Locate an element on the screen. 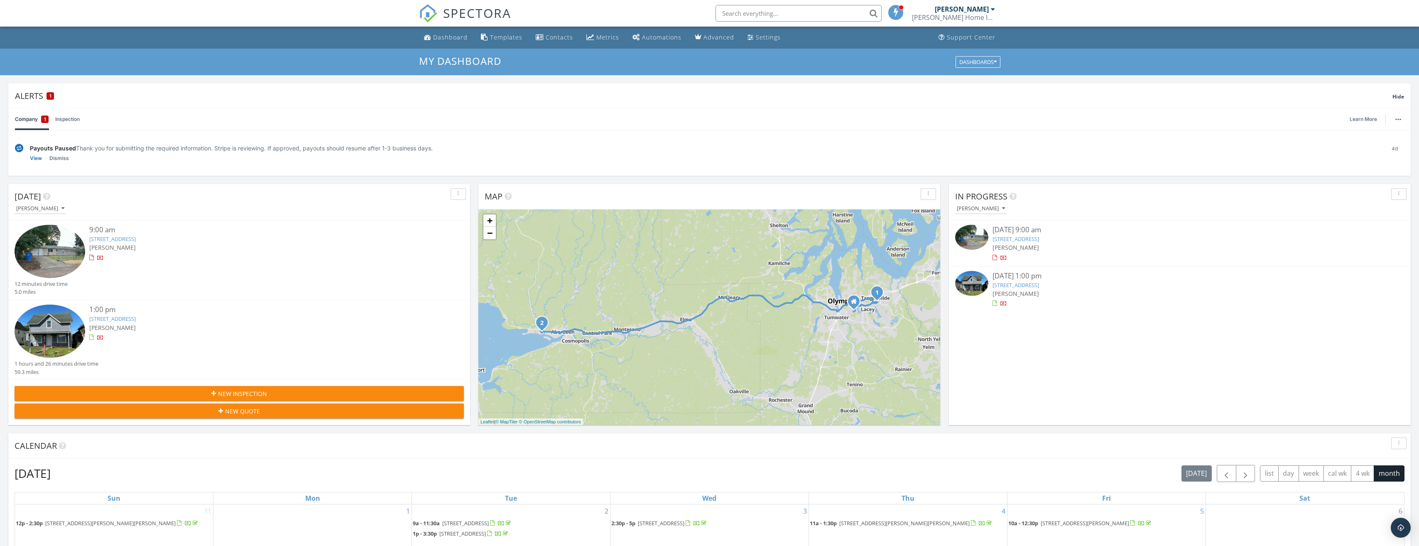 This screenshot has width=1419, height=546. input: Search everything... is located at coordinates (799, 13).